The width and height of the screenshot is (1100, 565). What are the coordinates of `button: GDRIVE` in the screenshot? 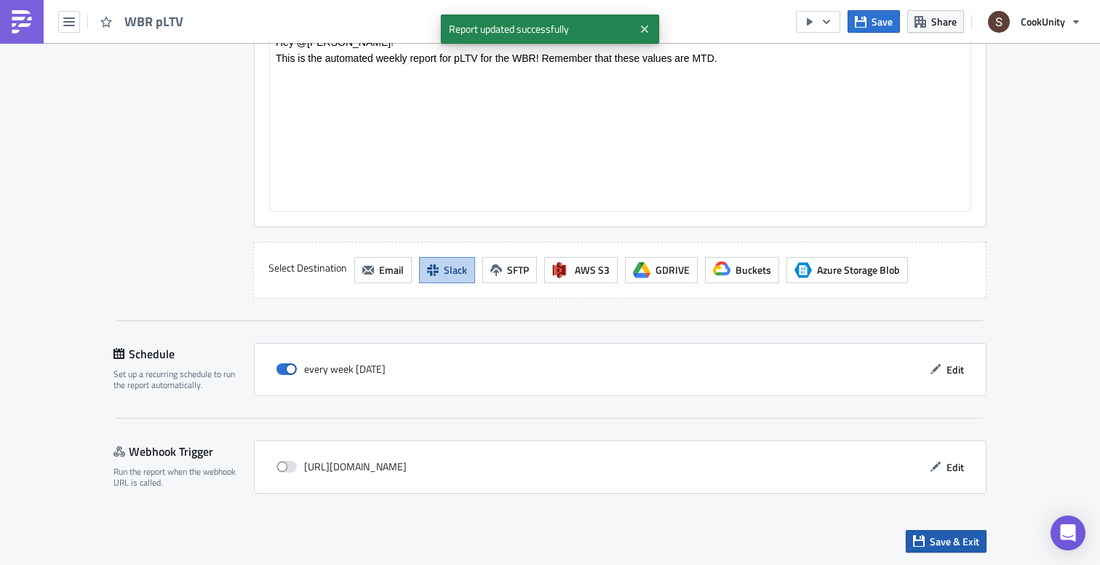 It's located at (661, 270).